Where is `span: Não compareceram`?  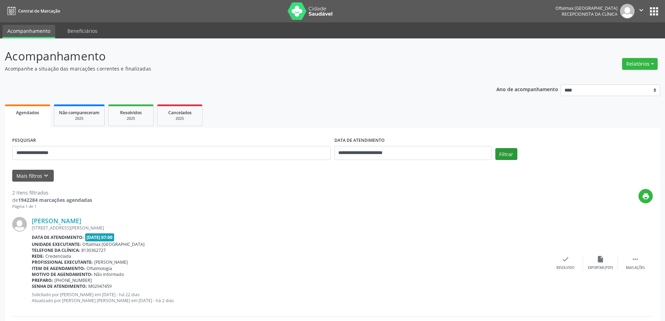
span: Não compareceram is located at coordinates (79, 112).